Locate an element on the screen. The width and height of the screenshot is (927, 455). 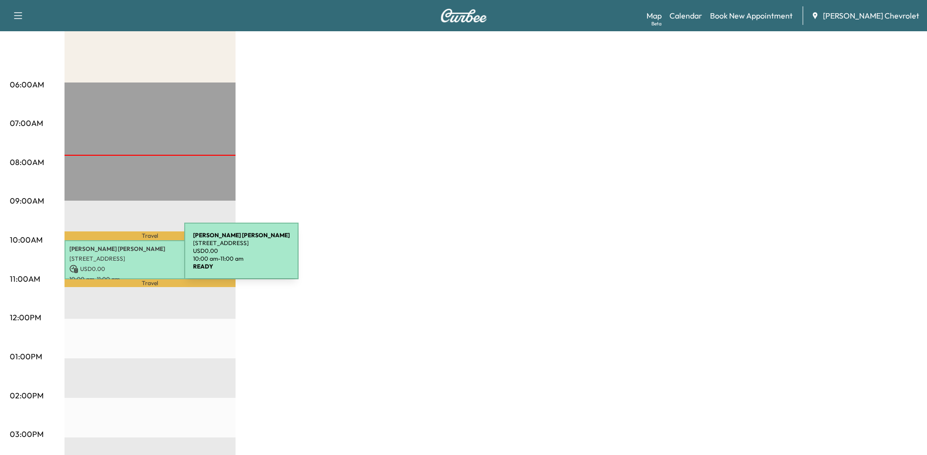
div: Beta is located at coordinates (656, 23).